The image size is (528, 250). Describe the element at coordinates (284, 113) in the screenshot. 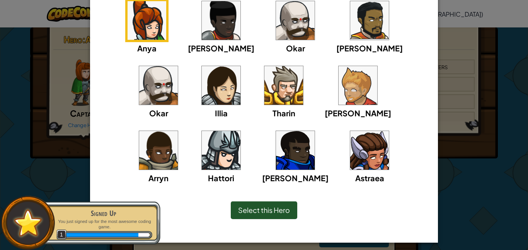

I see `span: Tharin` at that location.